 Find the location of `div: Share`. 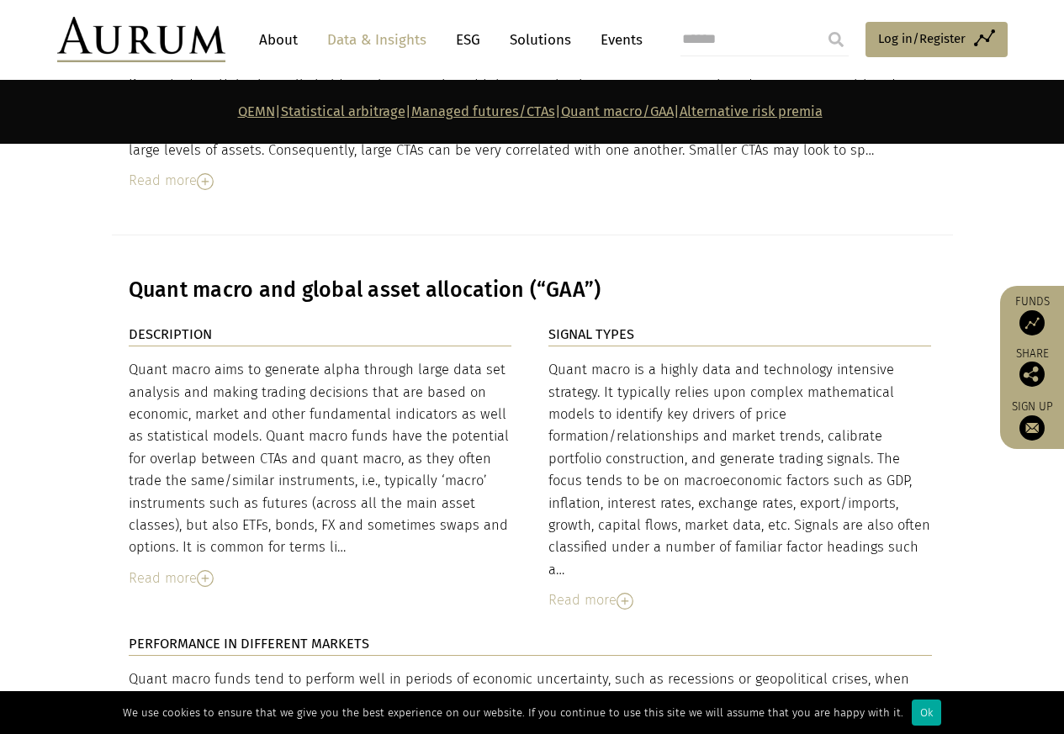

div: Share is located at coordinates (1032, 368).